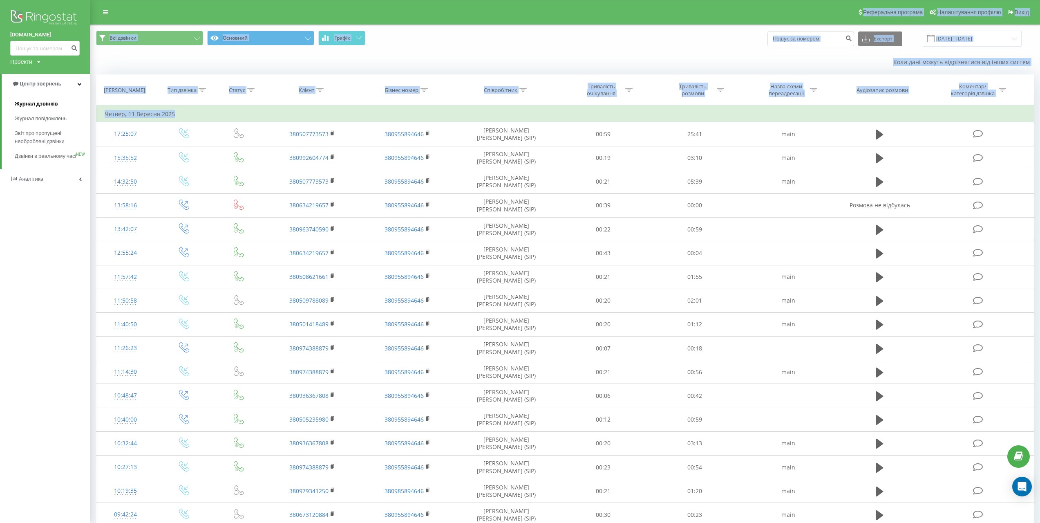  What do you see at coordinates (309, 300) in the screenshot?
I see `a: 380509788089` at bounding box center [309, 300].